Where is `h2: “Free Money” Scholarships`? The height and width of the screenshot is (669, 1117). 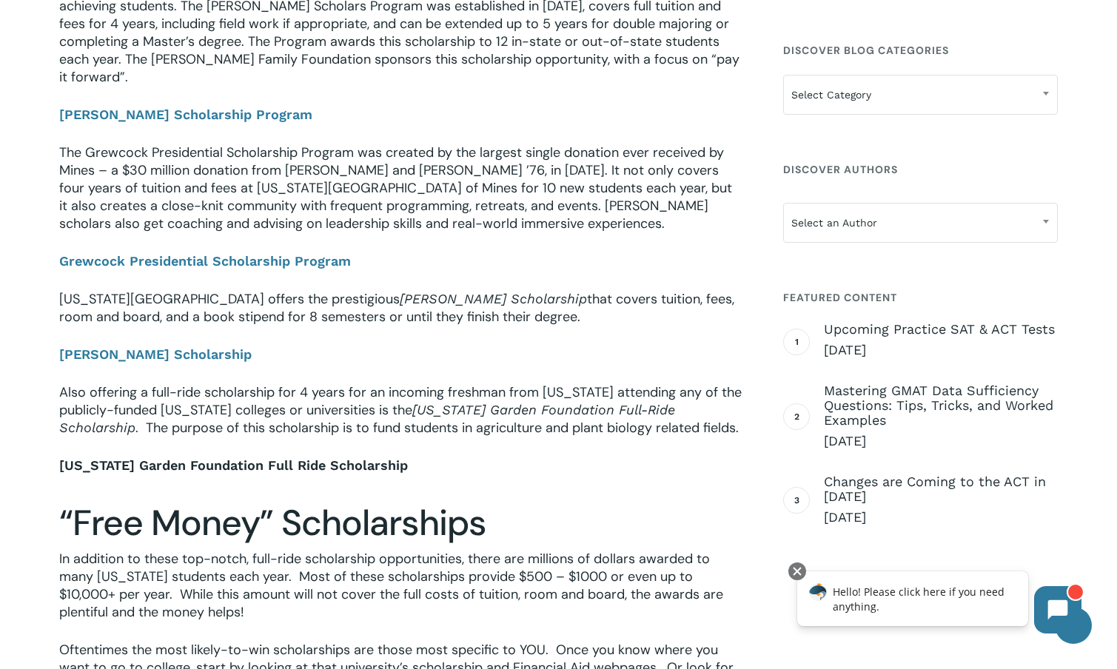 h2: “Free Money” Scholarships is located at coordinates (401, 523).